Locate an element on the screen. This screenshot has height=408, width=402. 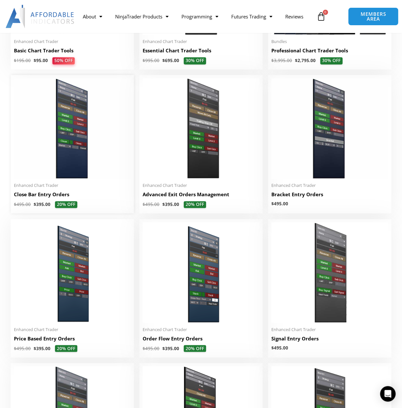
h2: Price Based Entry Orders is located at coordinates (72, 338).